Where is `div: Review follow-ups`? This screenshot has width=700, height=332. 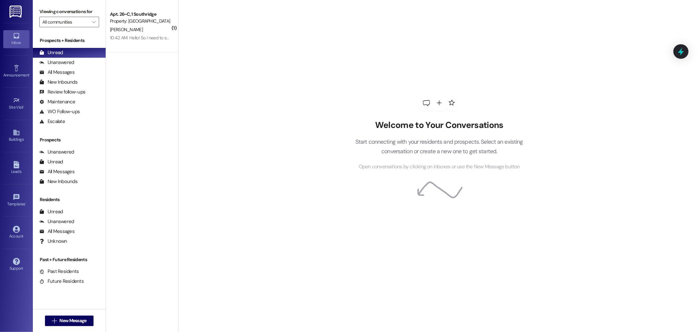 div: Review follow-ups is located at coordinates (62, 92).